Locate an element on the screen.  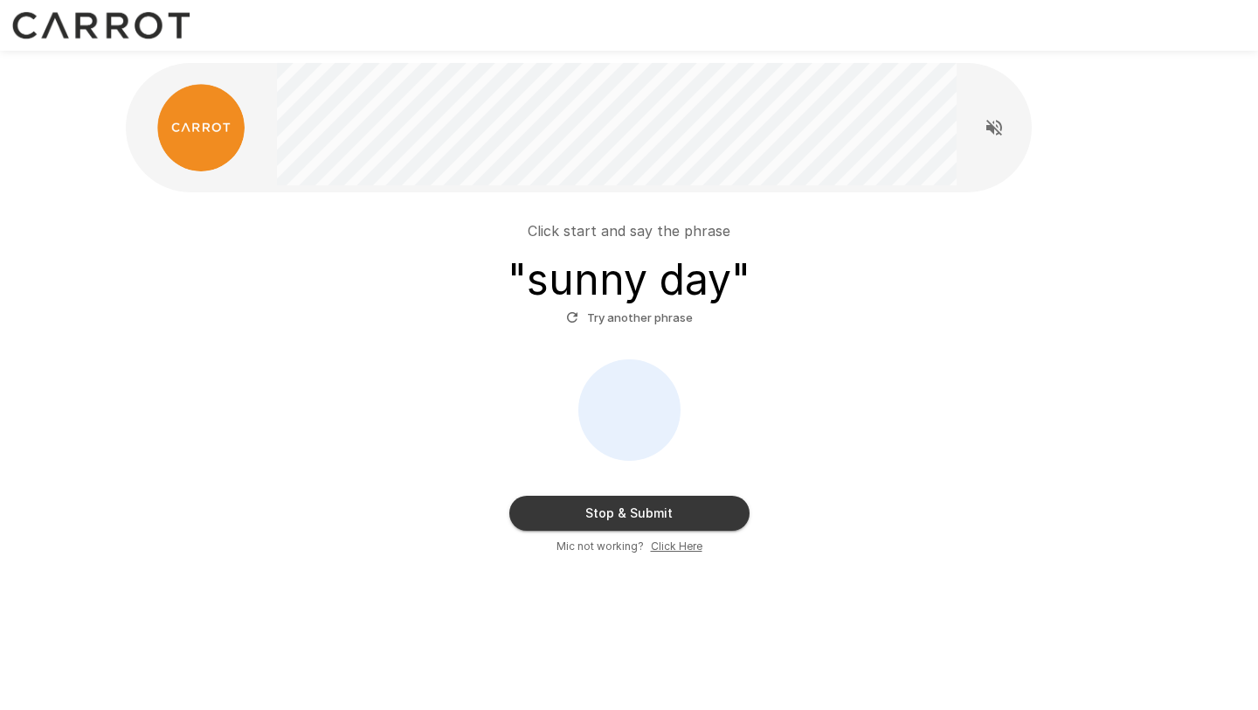
button: Stop & Submit is located at coordinates (629, 513).